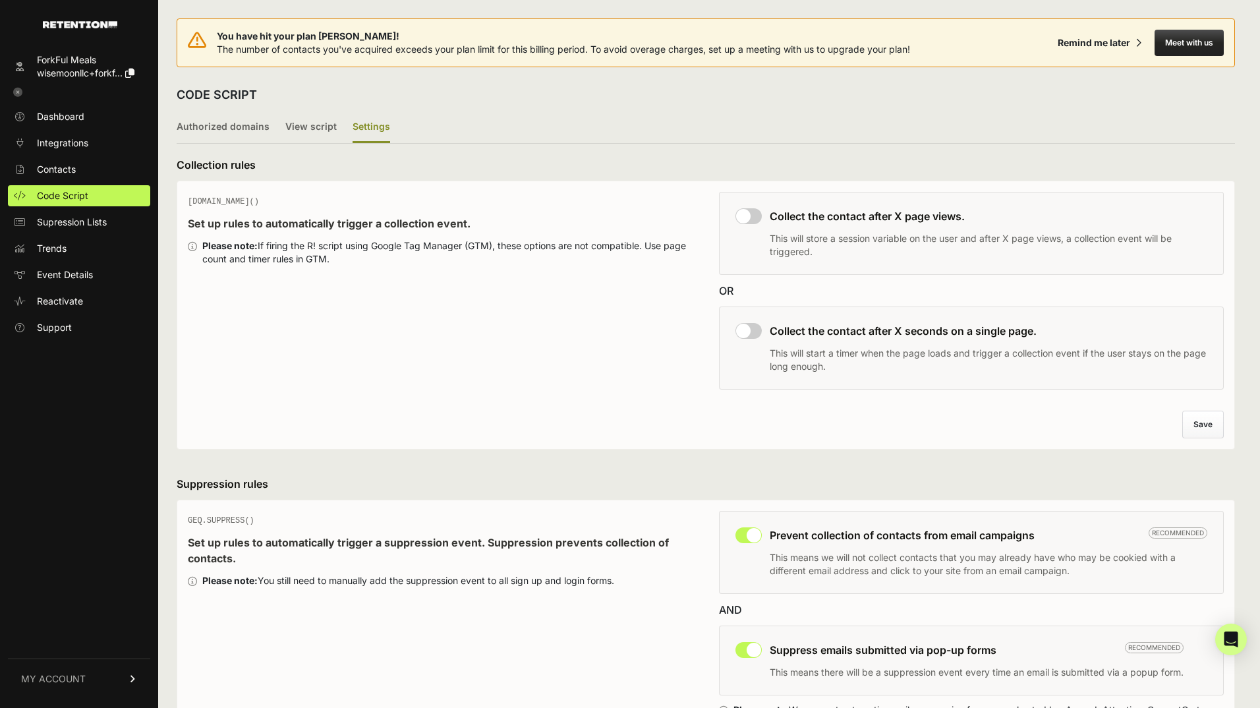 The image size is (1260, 708). What do you see at coordinates (79, 301) in the screenshot?
I see `a: Reactivate` at bounding box center [79, 301].